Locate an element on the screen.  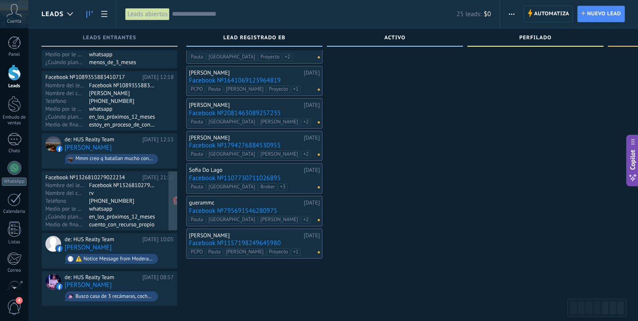
a: Facebook №1157198249645980 is located at coordinates (255, 243).